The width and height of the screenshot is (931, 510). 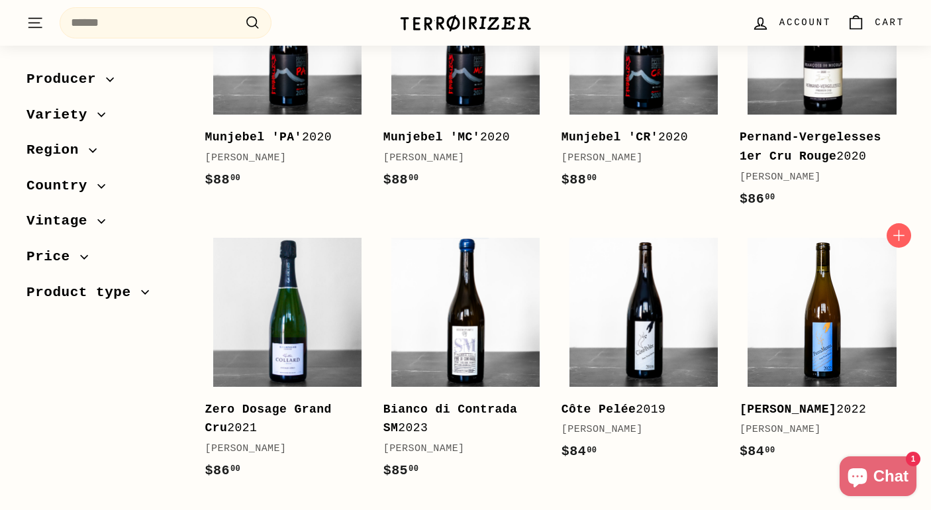 I want to click on b: Côte Pelée, so click(x=599, y=409).